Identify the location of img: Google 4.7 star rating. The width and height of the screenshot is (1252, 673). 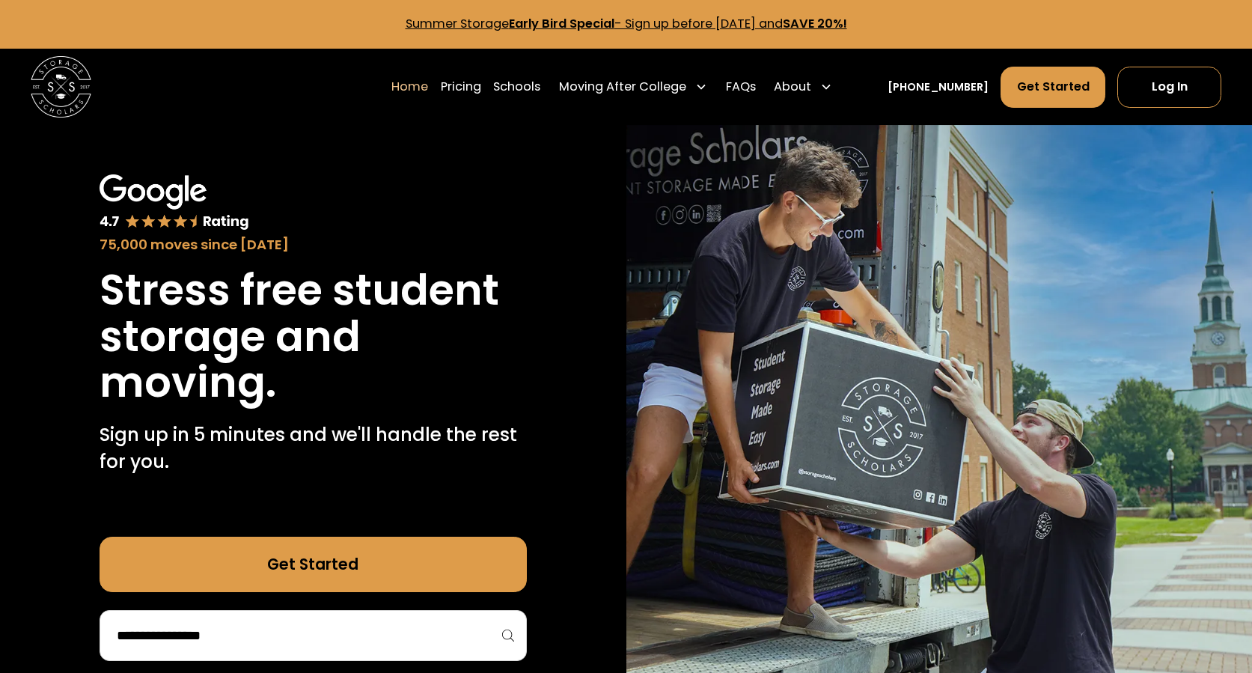
(174, 203).